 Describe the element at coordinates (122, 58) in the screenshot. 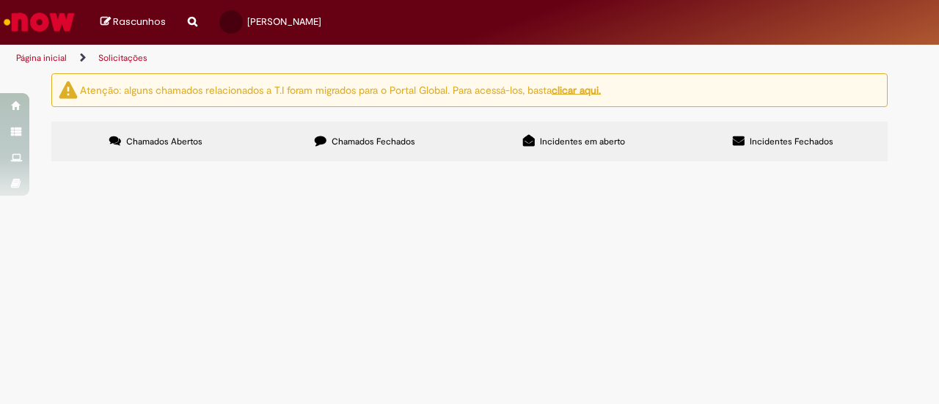

I see `a: Solicitações` at that location.